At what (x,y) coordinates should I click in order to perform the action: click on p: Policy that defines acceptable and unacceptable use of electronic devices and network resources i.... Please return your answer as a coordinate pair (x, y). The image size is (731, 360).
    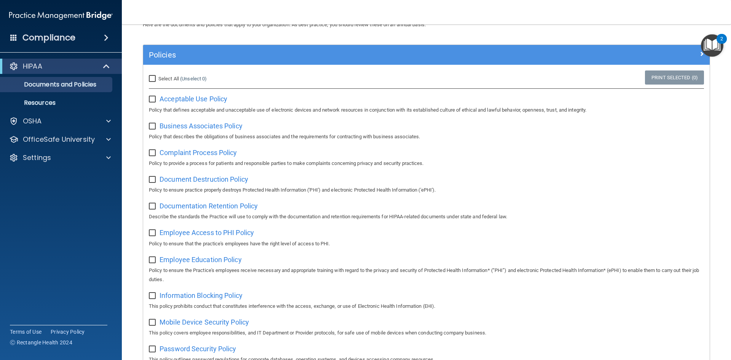
    Looking at the image, I should click on (426, 110).